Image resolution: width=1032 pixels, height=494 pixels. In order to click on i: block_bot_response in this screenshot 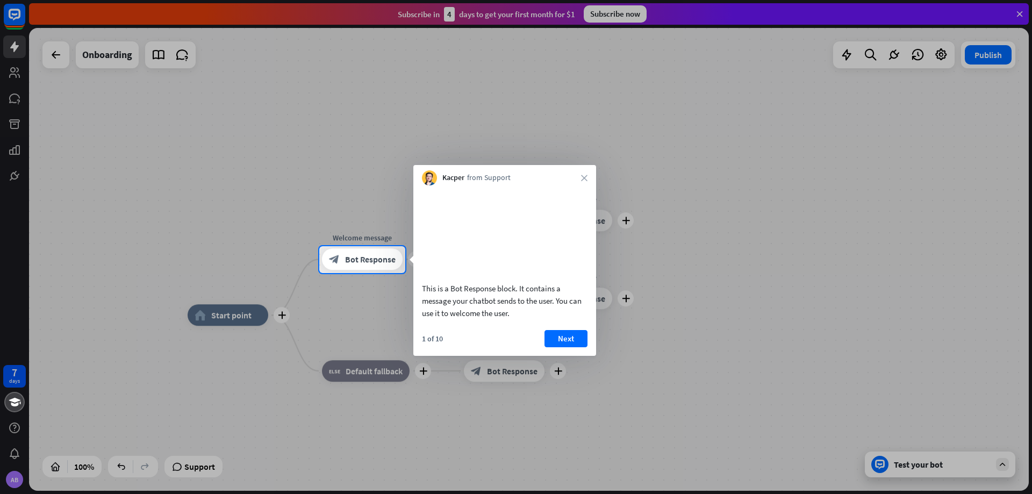, I will do `click(334, 260)`.